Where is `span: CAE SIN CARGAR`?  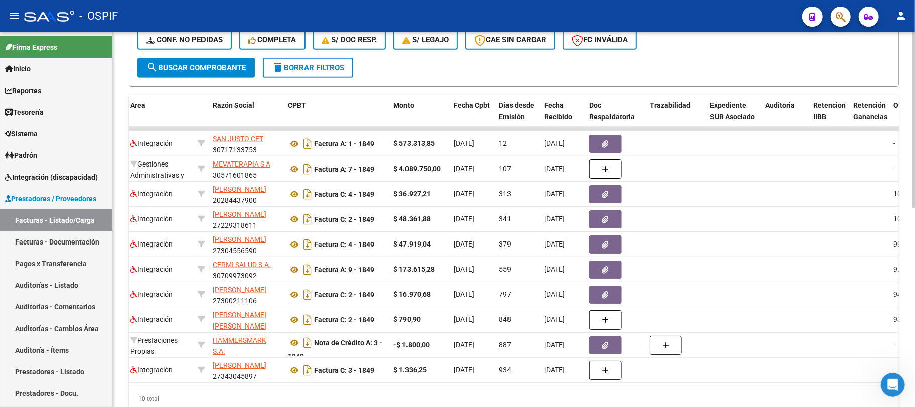
span: CAE SIN CARGAR is located at coordinates (510, 40).